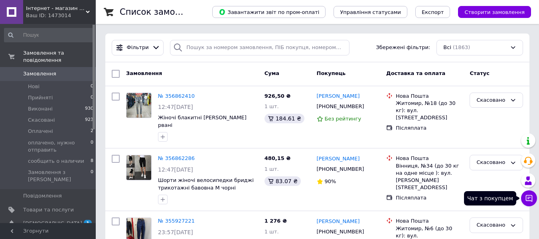 This screenshot has height=239, width=539. Describe the element at coordinates (49, 35) in the screenshot. I see `input: Пошук` at that location.